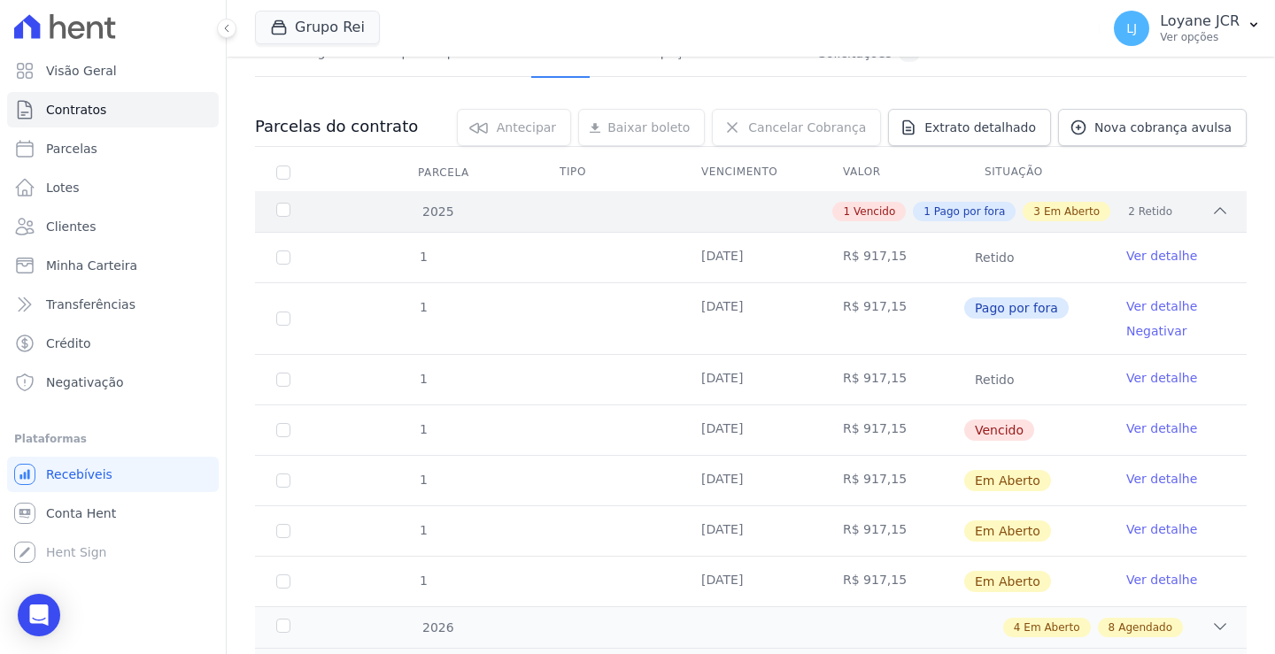  Describe the element at coordinates (79, 475) in the screenshot. I see `span: Recebíveis` at that location.